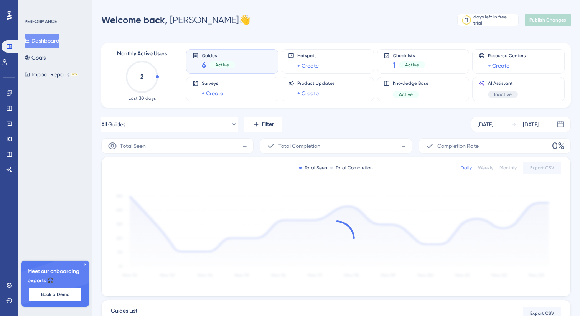 This screenshot has height=316, width=580. What do you see at coordinates (508, 168) in the screenshot?
I see `div: Monthly` at bounding box center [508, 168].